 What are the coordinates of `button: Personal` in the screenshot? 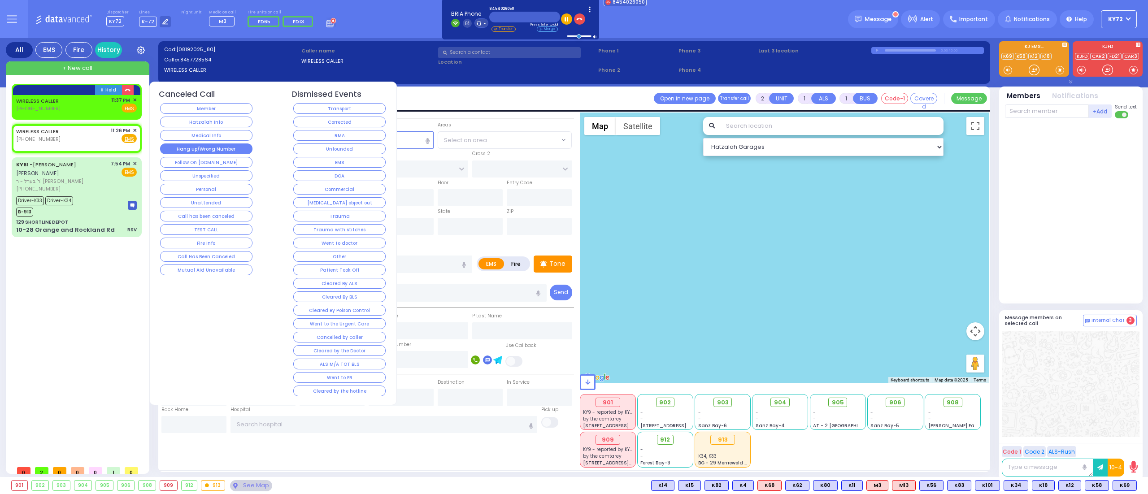 It's located at (206, 189).